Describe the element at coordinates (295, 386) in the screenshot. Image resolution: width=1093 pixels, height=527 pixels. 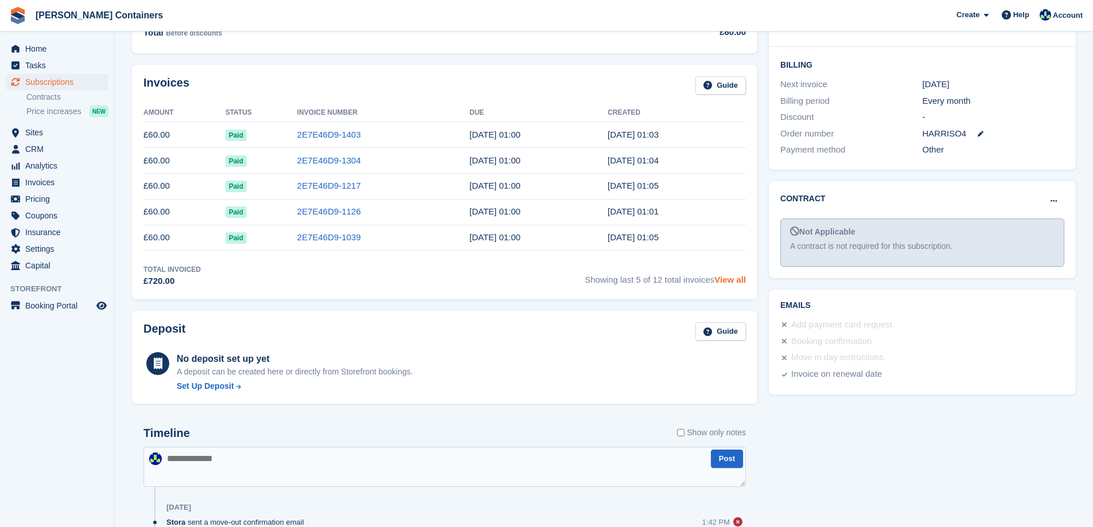
I see `a: Set Up Deposit` at that location.